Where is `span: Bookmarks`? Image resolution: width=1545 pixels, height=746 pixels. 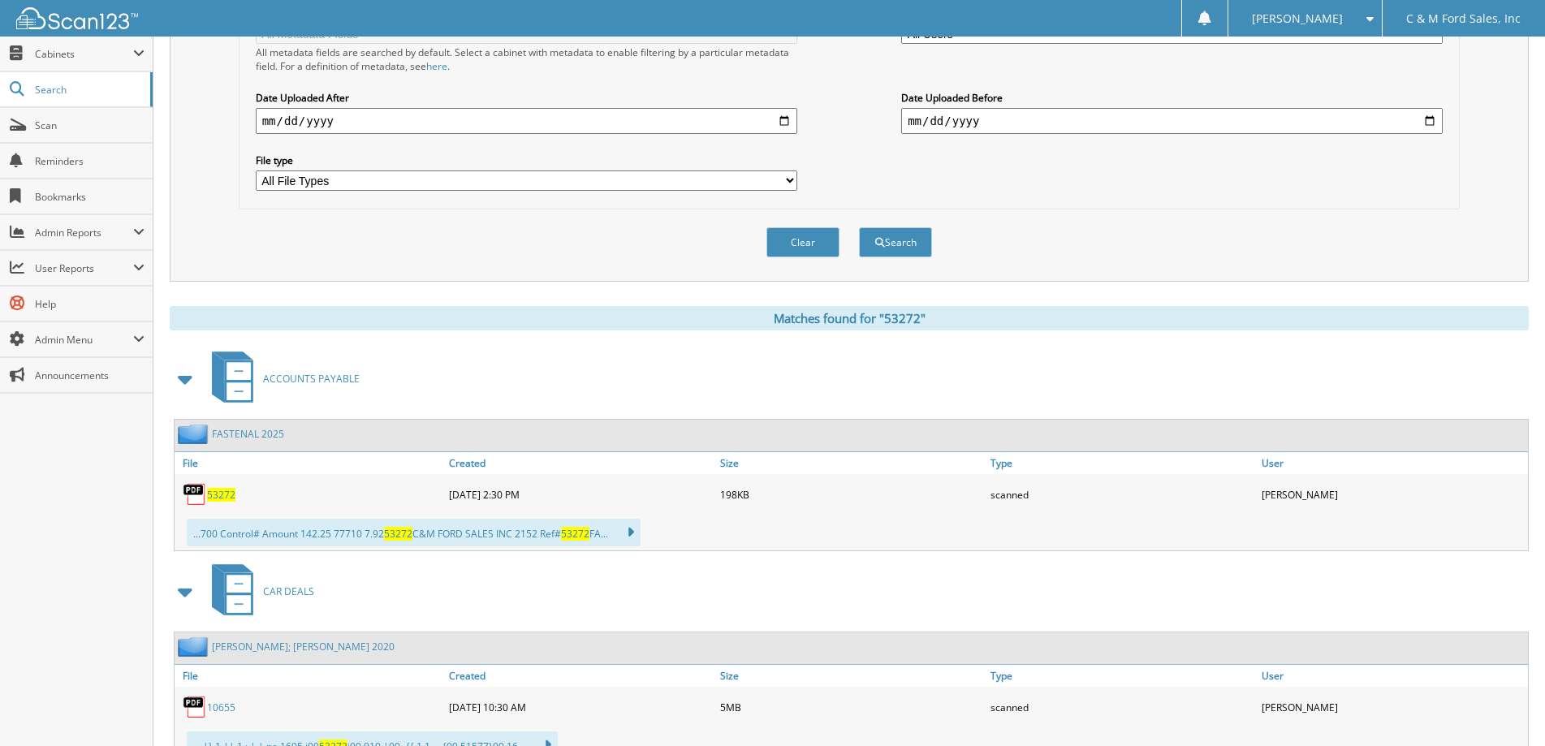 span: Bookmarks is located at coordinates (89, 196).